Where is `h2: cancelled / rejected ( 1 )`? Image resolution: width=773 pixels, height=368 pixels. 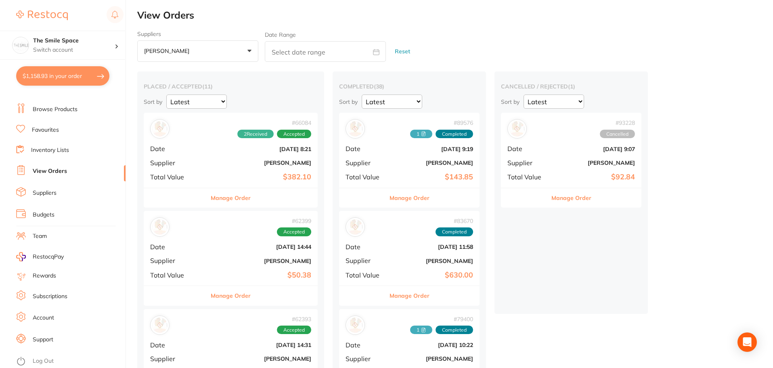
h2: cancelled / rejected ( 1 ) is located at coordinates (571, 86).